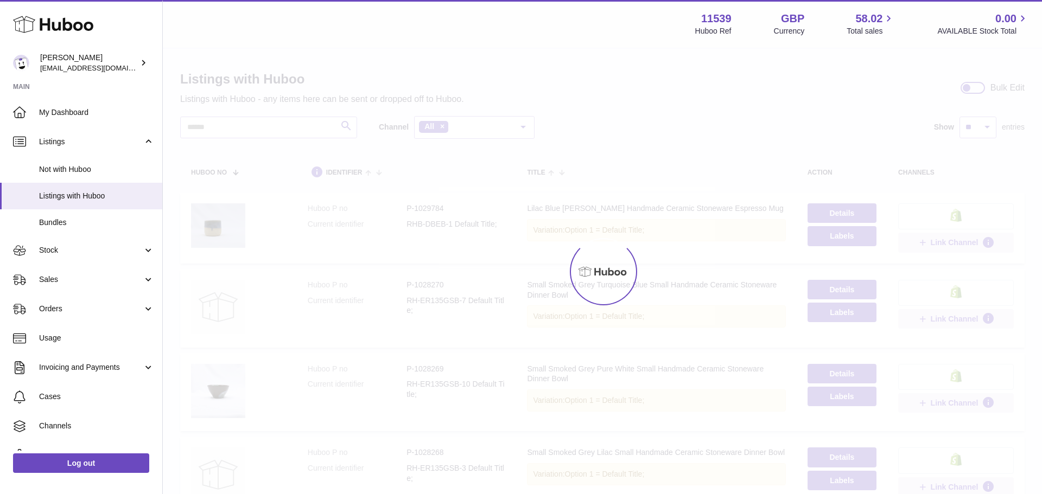  Describe the element at coordinates (1005, 18) in the screenshot. I see `span: 0.00` at that location.